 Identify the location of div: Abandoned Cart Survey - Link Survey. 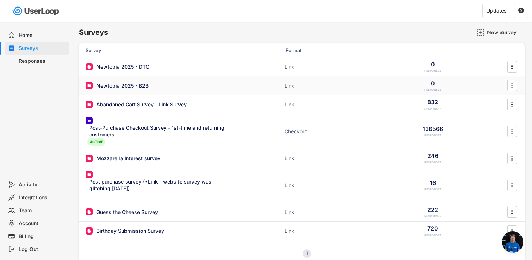
(141, 105).